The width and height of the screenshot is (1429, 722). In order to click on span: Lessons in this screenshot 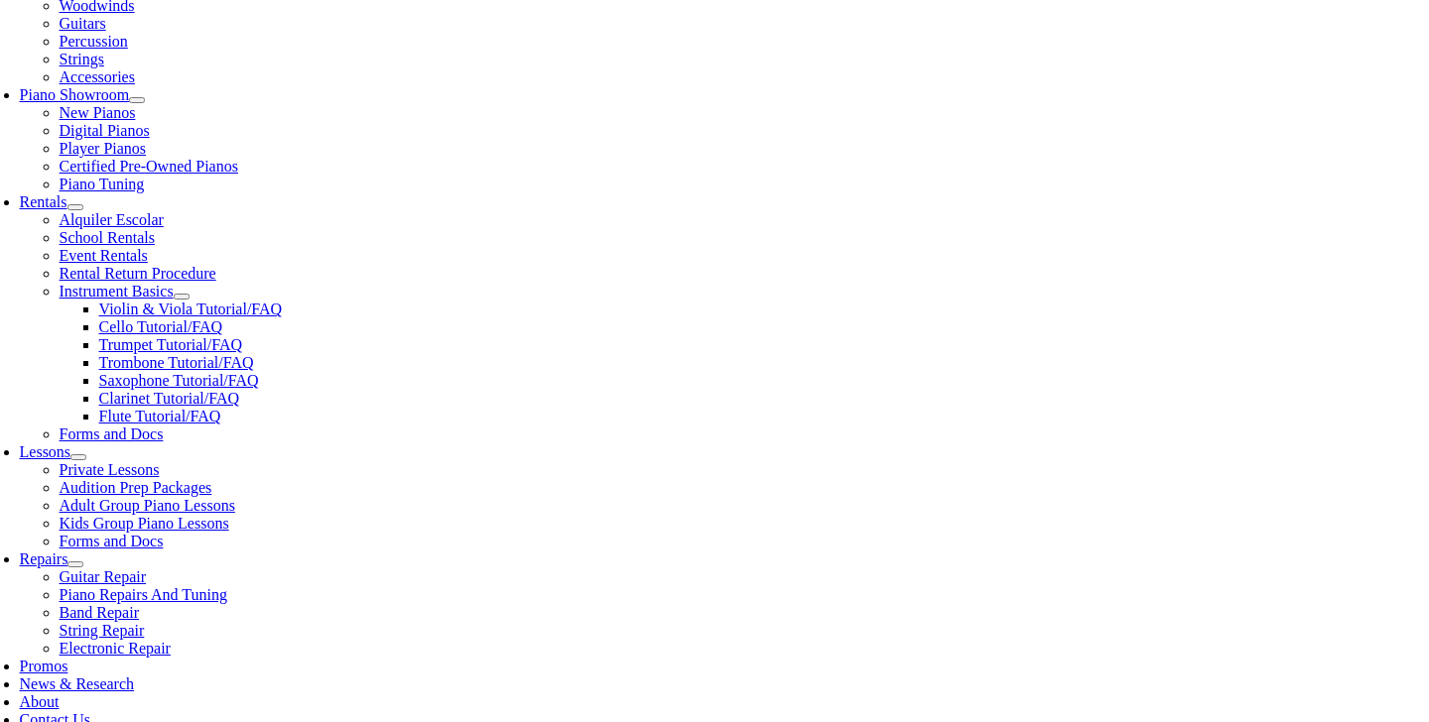, I will do `click(46, 451)`.